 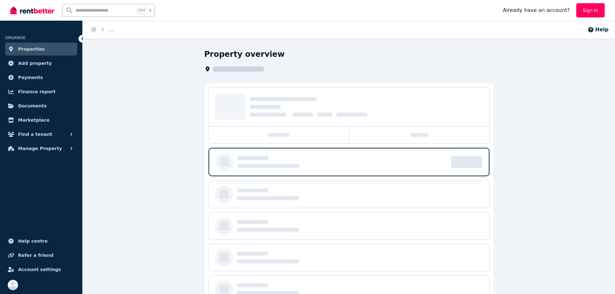 I want to click on button: Manage Property, so click(x=41, y=149).